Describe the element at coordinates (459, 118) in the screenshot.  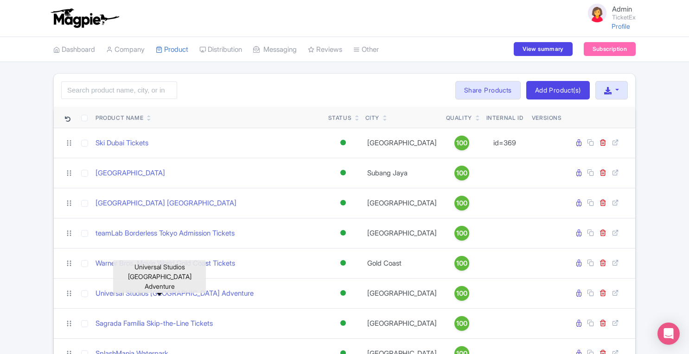
I see `div: Quality` at that location.